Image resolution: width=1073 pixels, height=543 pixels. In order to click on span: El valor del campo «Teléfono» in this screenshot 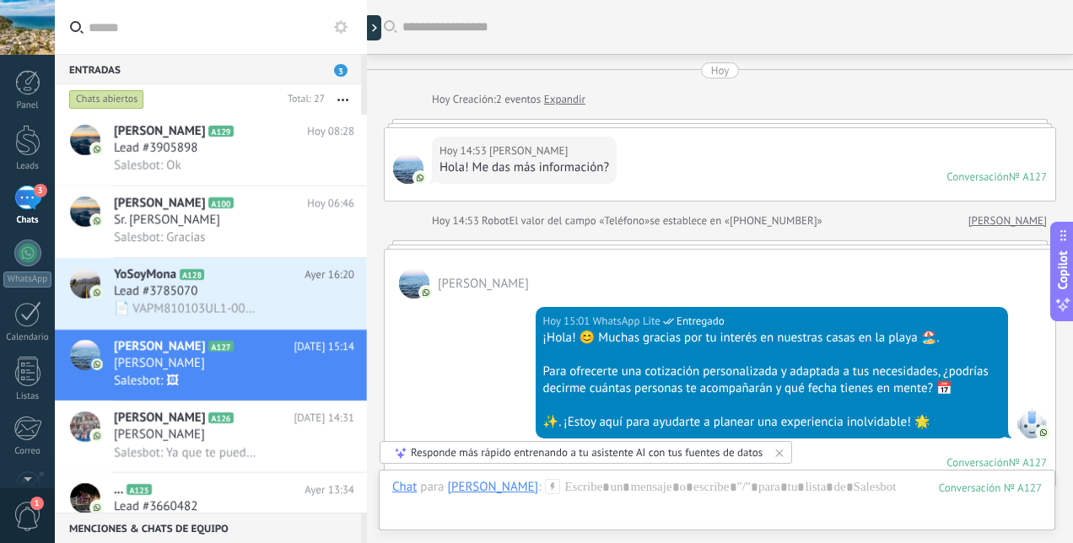, I will do `click(580, 221)`.